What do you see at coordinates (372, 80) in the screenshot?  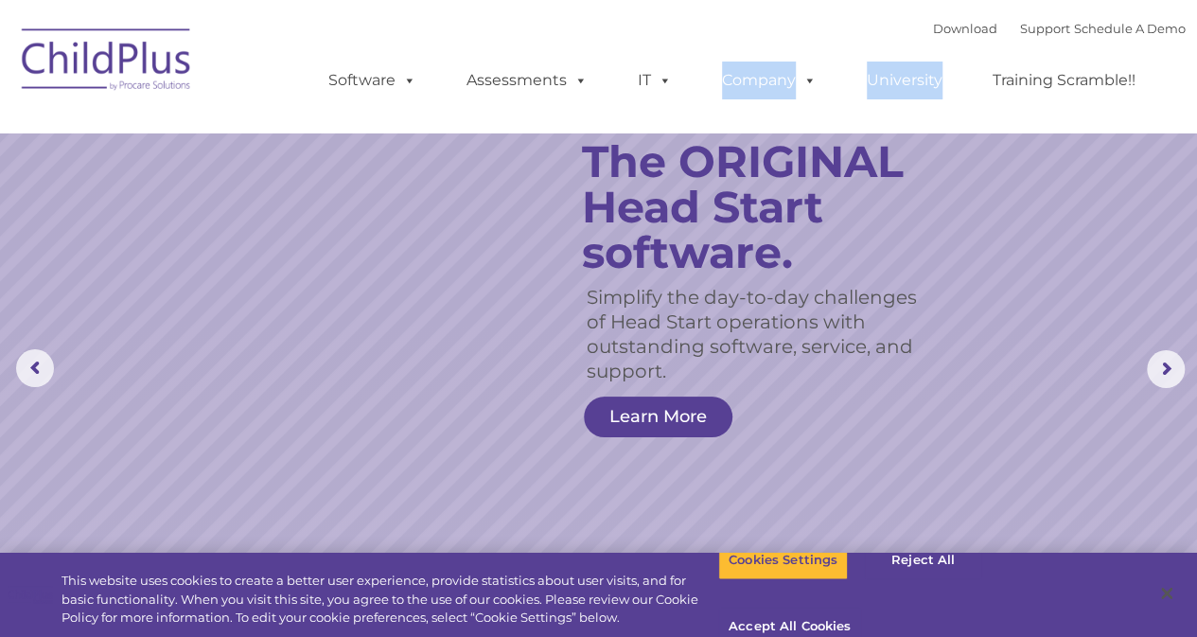 I see `a: Software` at bounding box center [372, 80].